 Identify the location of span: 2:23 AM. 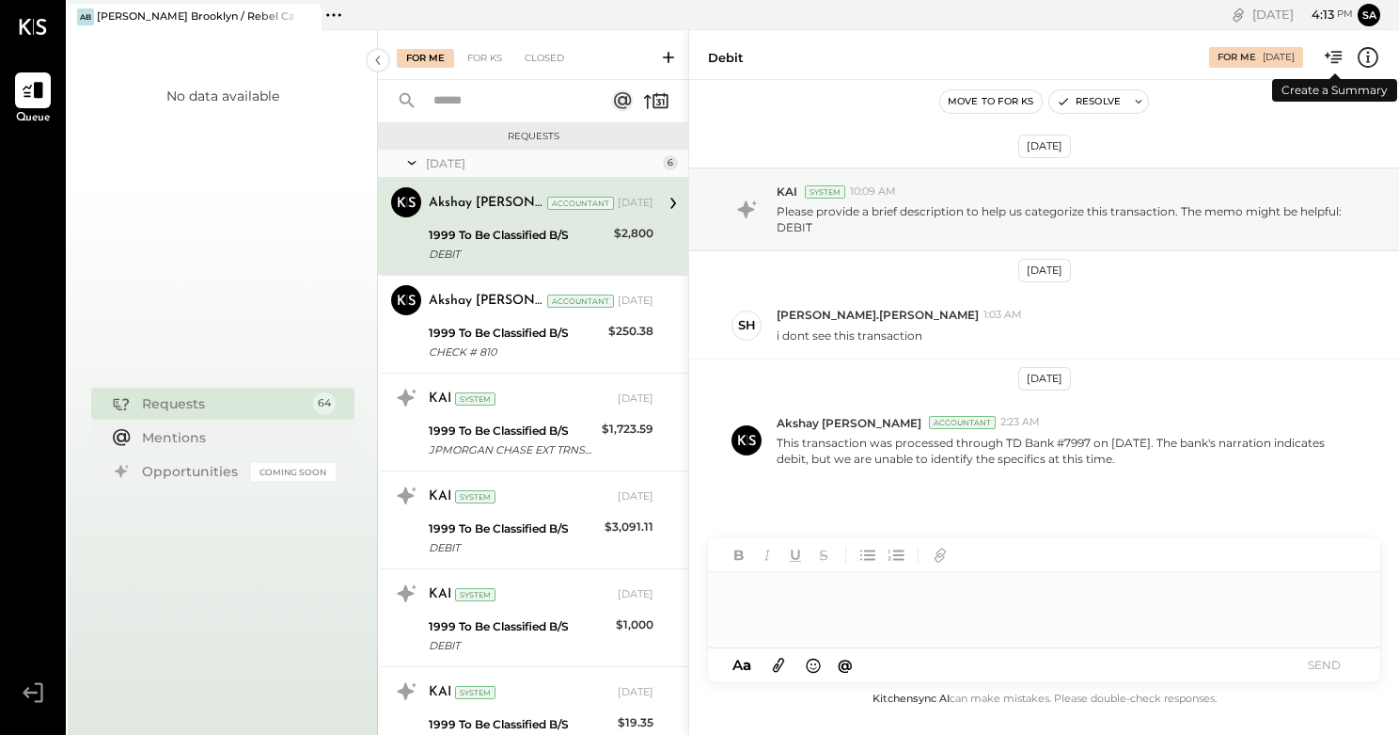
(1020, 422).